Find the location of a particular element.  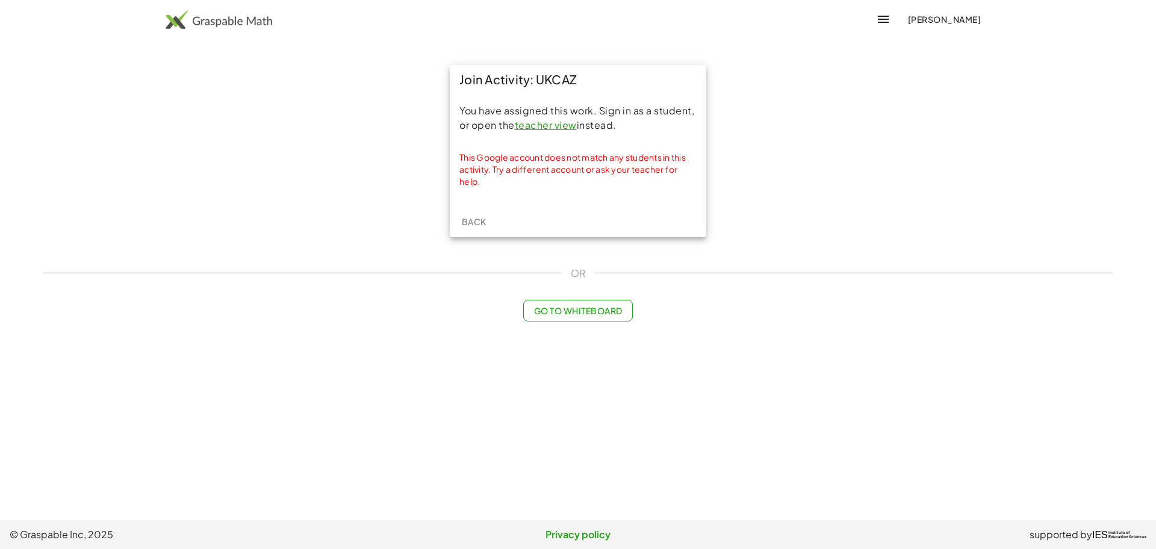

span: Go to Whiteboard is located at coordinates (577, 311).